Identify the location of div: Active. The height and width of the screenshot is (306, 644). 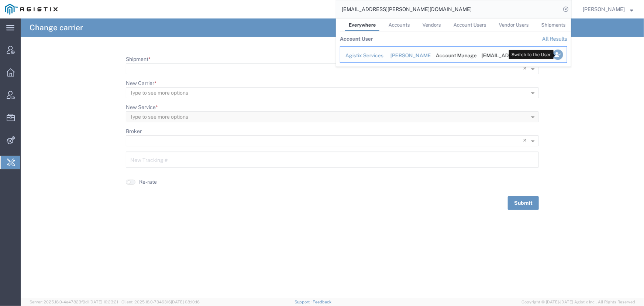
(536, 55).